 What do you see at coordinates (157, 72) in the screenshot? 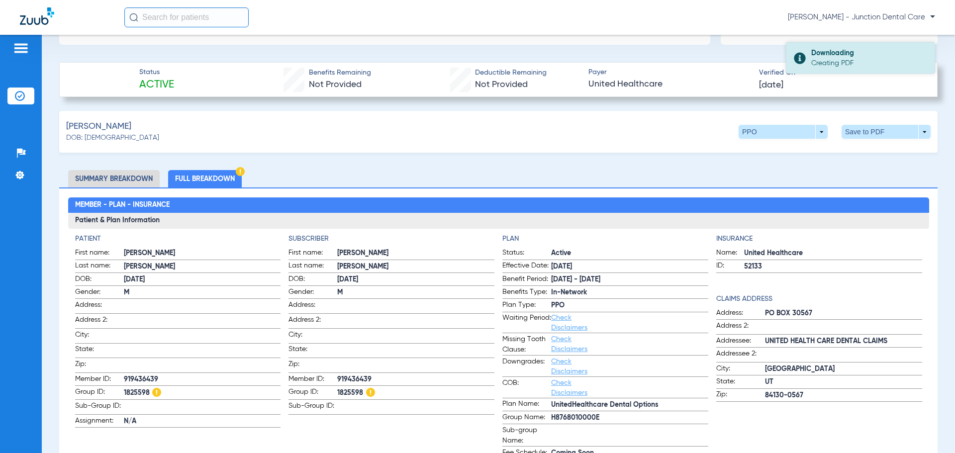
I see `span: Status` at bounding box center [157, 72].